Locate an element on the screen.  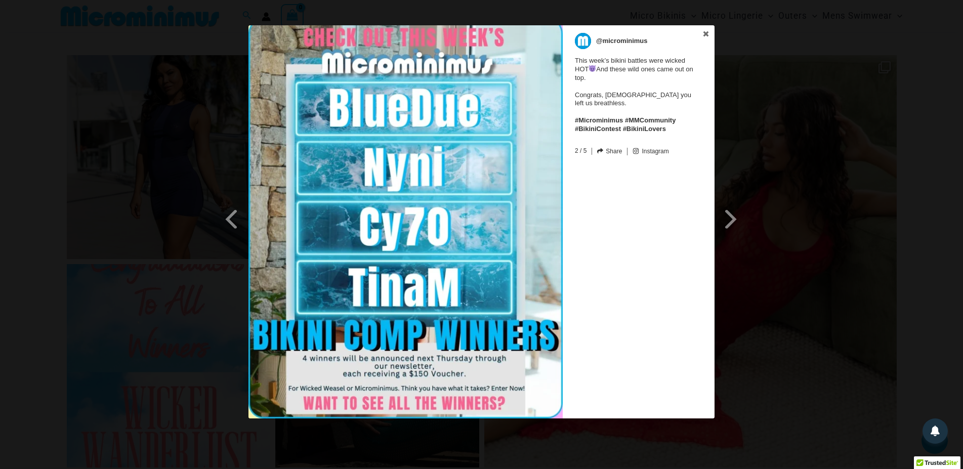
a: #BikiniLovers is located at coordinates (644, 128).